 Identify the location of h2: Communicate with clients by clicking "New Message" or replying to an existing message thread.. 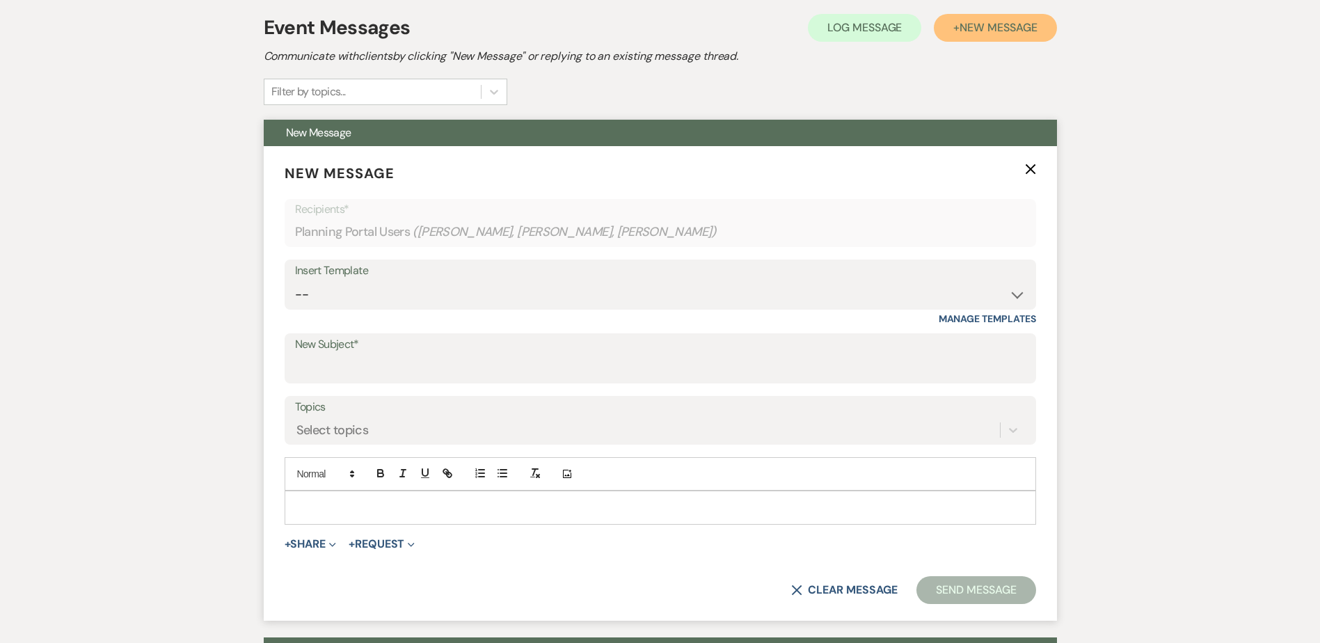
(661, 56).